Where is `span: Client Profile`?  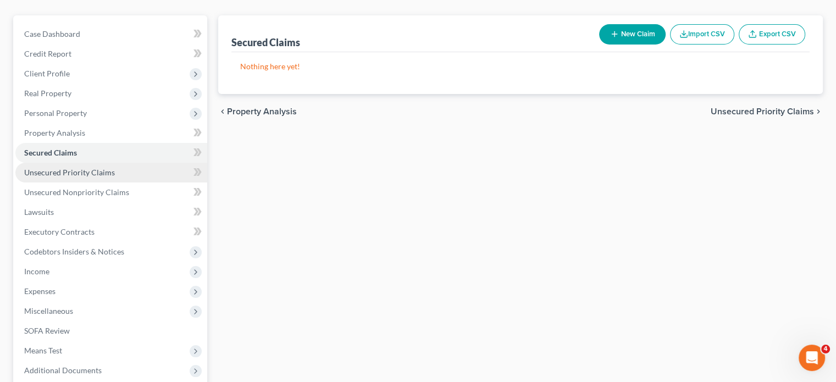
span: Client Profile is located at coordinates (47, 73).